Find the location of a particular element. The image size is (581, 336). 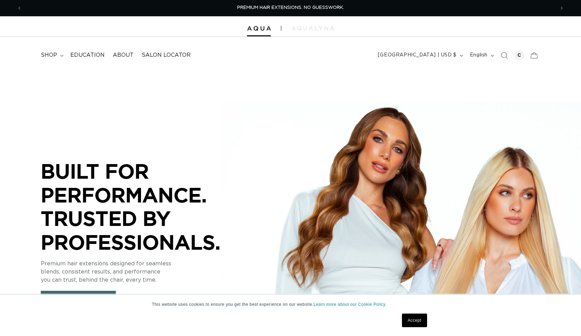

a: Education is located at coordinates (87, 55).